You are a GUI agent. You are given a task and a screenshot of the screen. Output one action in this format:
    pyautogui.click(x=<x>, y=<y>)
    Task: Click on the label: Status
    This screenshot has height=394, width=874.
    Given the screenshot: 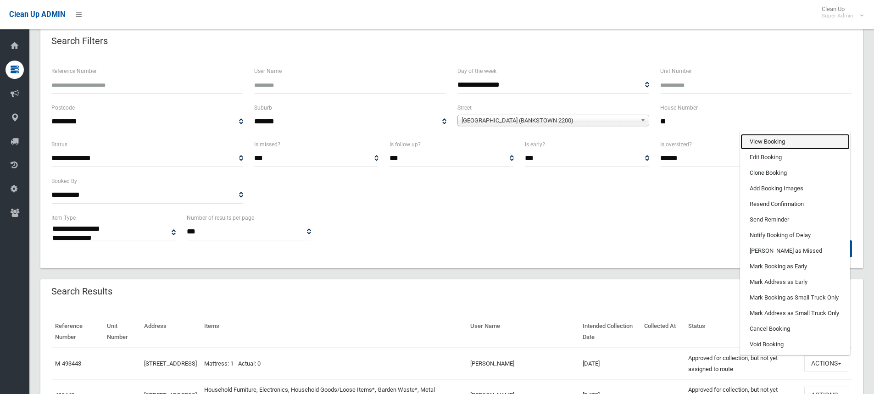 What is the action you would take?
    pyautogui.click(x=59, y=145)
    